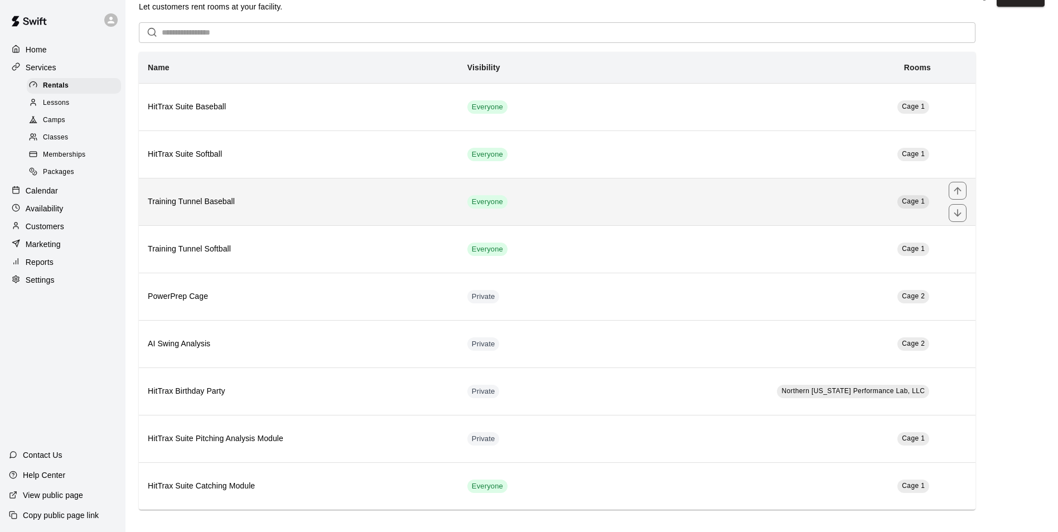 The image size is (1058, 532). Describe the element at coordinates (62, 262) in the screenshot. I see `div: Reports` at that location.